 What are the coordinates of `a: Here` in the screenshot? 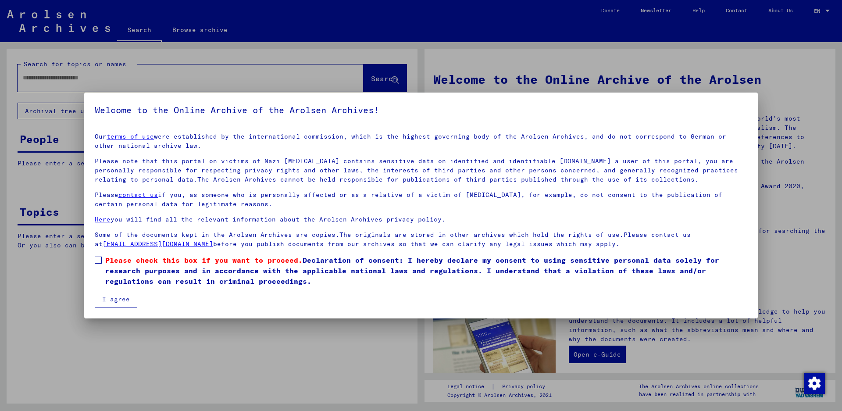 It's located at (103, 219).